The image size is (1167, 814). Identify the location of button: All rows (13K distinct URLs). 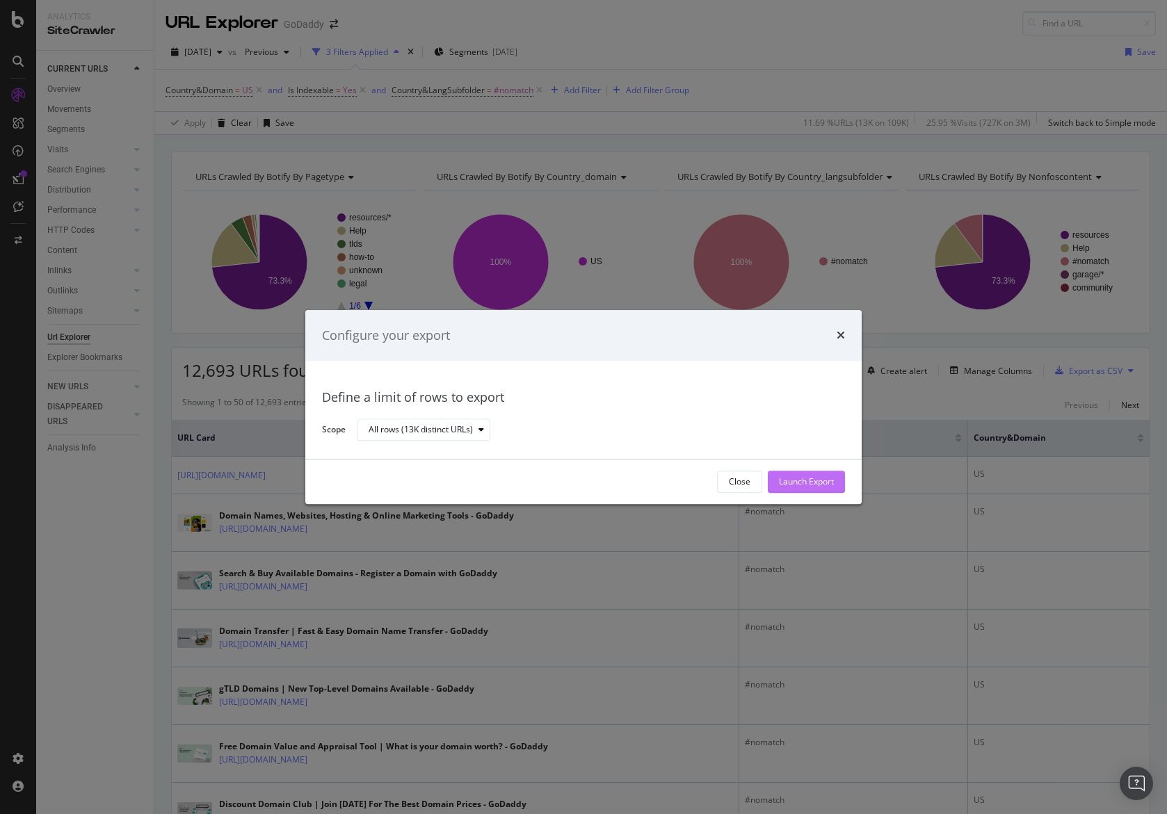
(424, 431).